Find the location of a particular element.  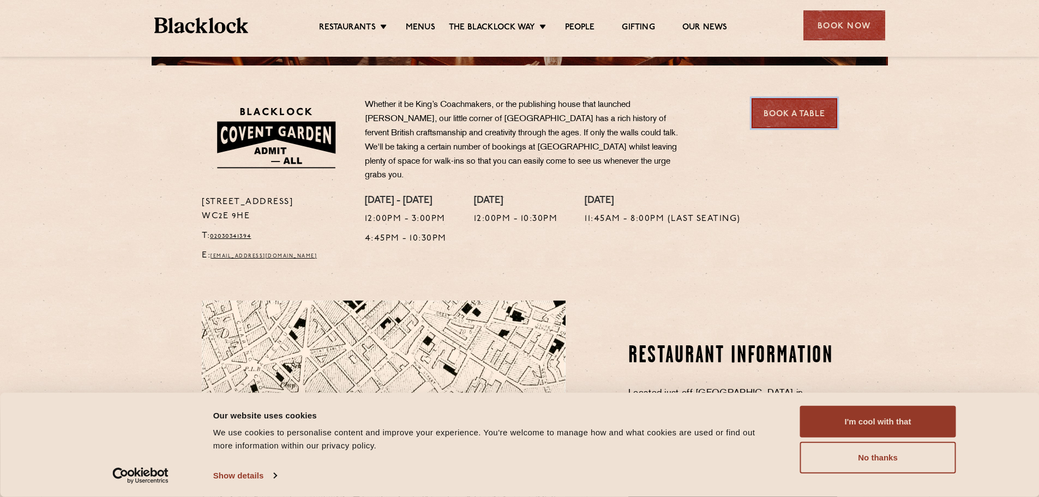

a: Usercentrics Cookiebot - opens in a new window is located at coordinates (140, 476).